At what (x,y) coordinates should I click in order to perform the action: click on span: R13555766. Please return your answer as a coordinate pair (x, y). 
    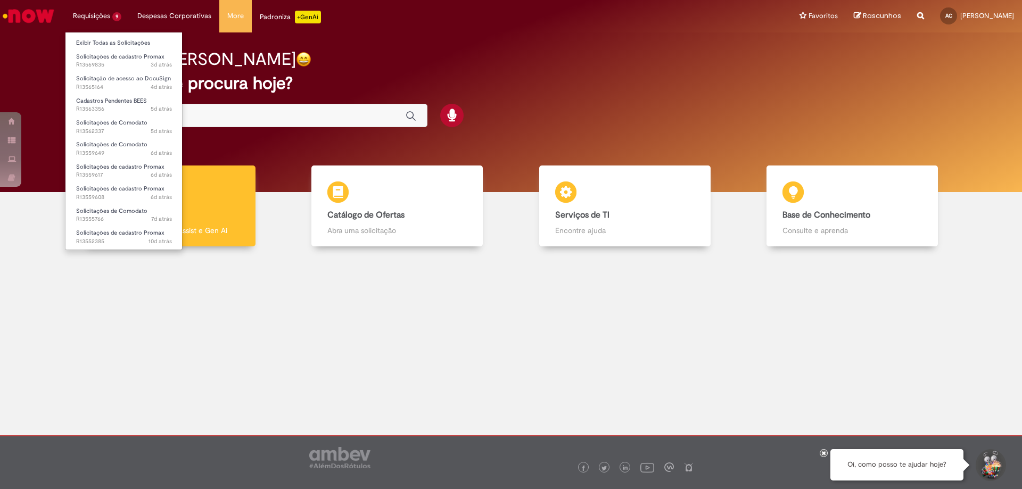
    Looking at the image, I should click on (124, 219).